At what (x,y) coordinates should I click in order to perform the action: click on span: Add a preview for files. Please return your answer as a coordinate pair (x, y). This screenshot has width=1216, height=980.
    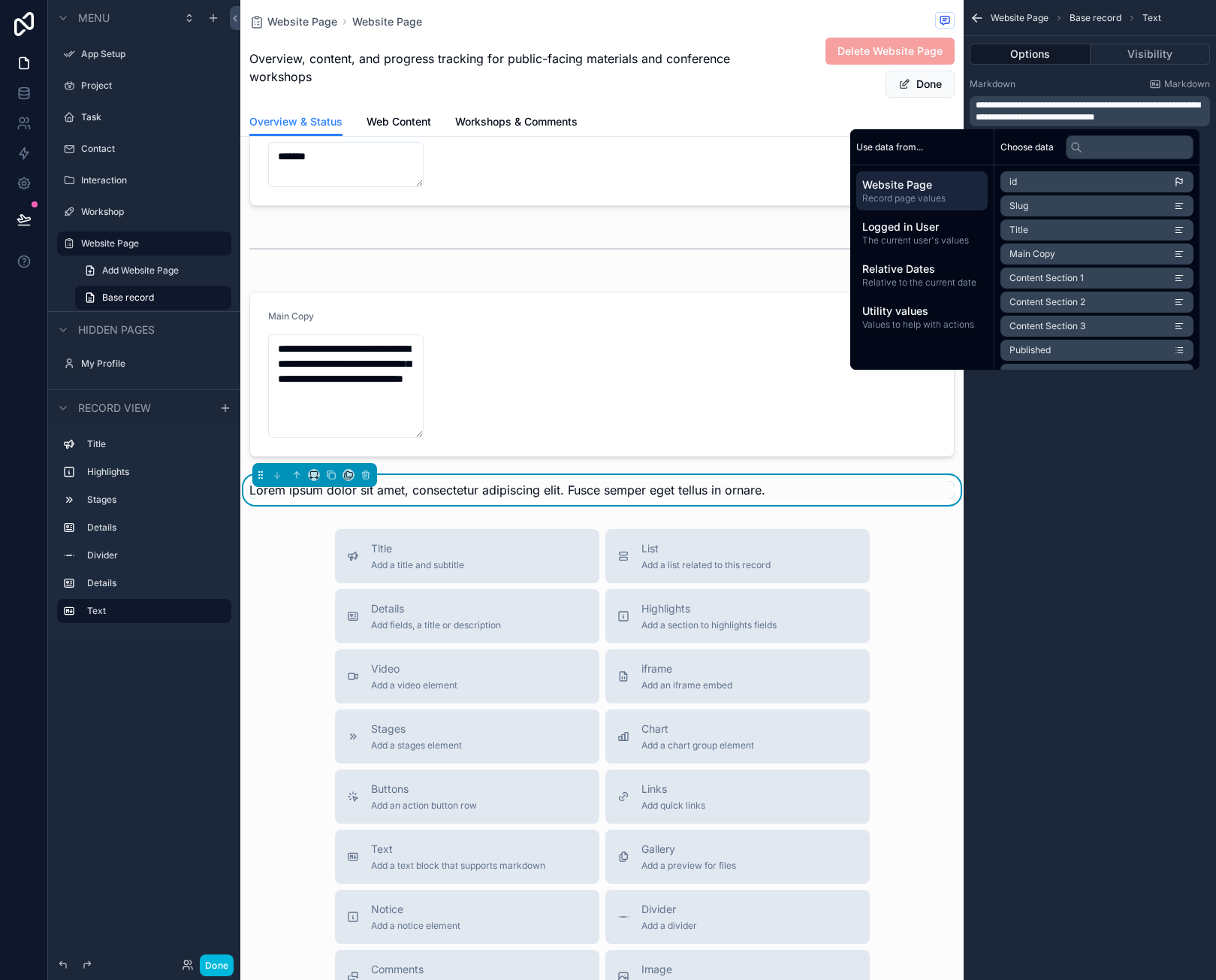
    Looking at the image, I should click on (689, 865).